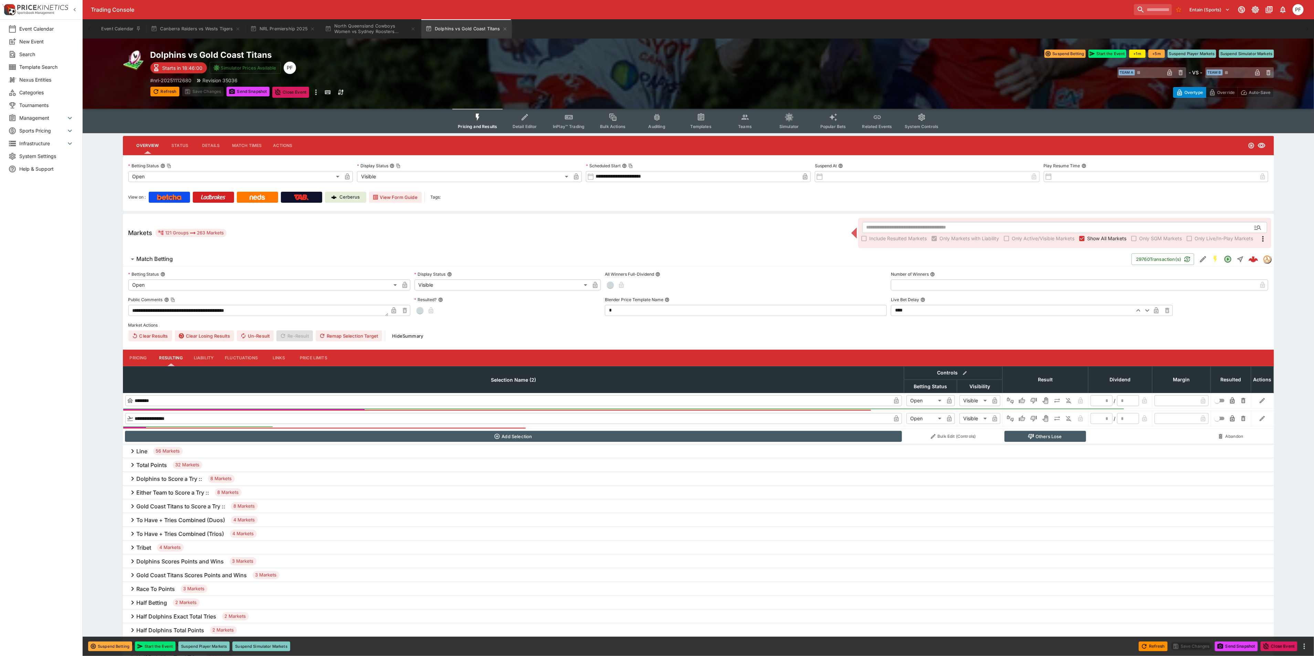 This screenshot has height=656, width=1314. Describe the element at coordinates (1267, 259) in the screenshot. I see `img: tradingmodel` at that location.